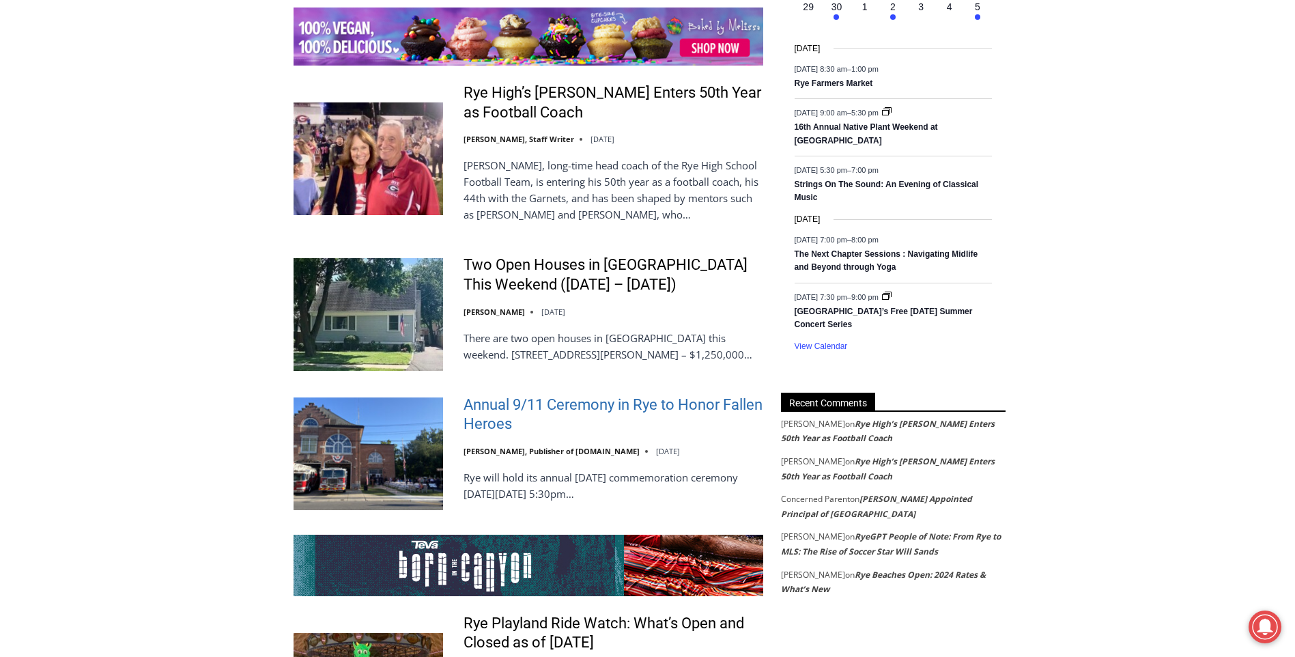 The height and width of the screenshot is (657, 1295). I want to click on a: Rye Farmers Market, so click(833, 84).